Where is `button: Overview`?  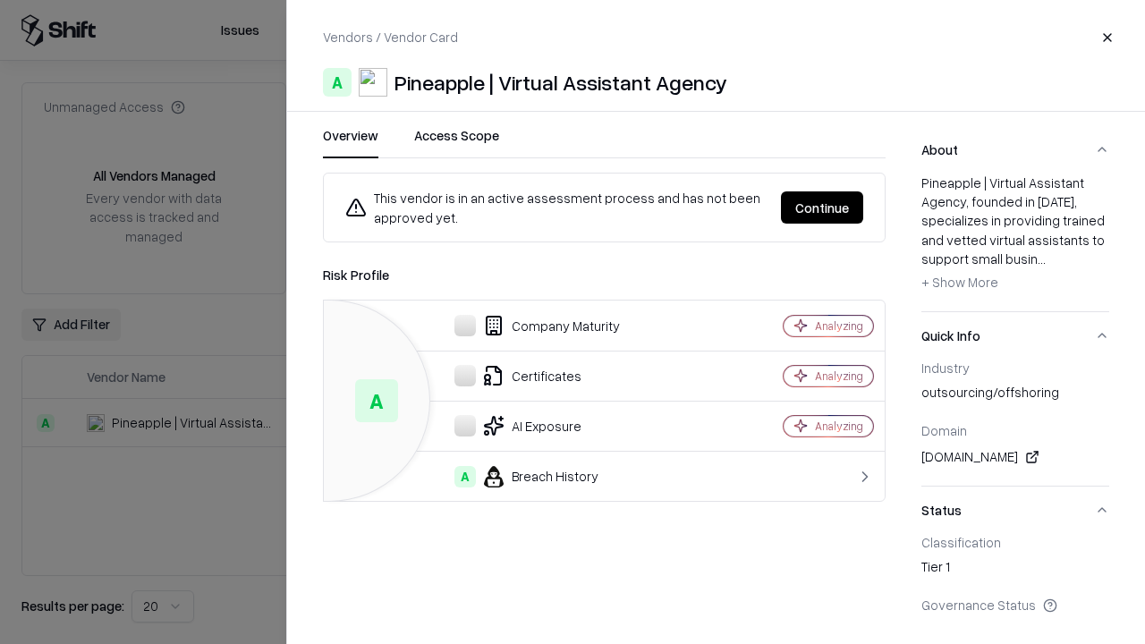
button: Overview is located at coordinates (351, 142).